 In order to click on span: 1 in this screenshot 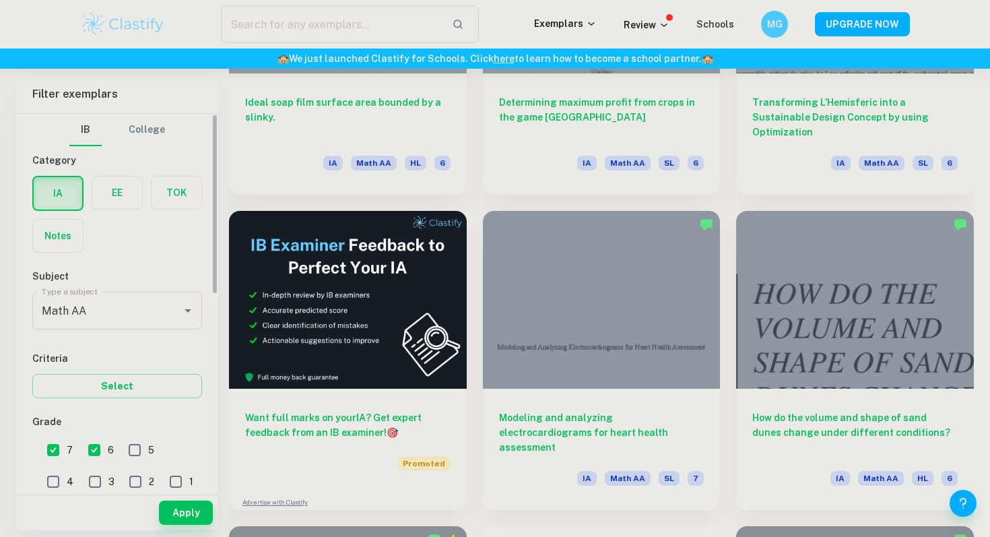, I will do `click(191, 481)`.